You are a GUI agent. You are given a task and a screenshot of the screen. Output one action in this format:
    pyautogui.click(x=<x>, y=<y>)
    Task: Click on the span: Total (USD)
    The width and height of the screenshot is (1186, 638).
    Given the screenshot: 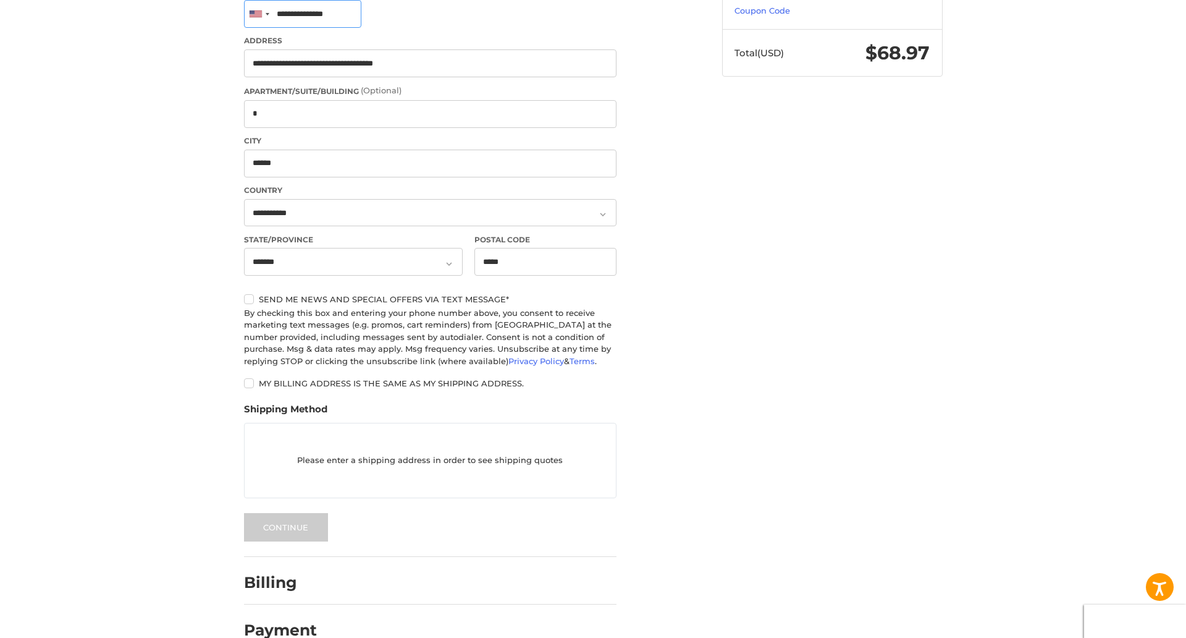 What is the action you would take?
    pyautogui.click(x=759, y=53)
    